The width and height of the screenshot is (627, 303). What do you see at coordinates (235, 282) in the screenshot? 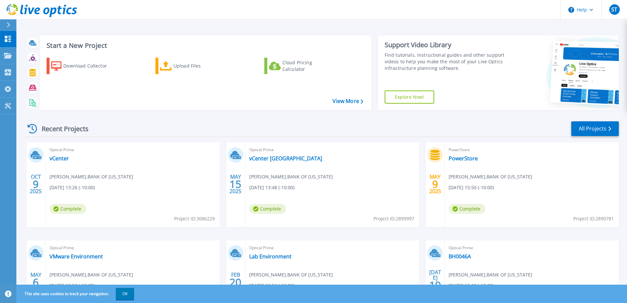
I see `span: 20` at bounding box center [235, 282].